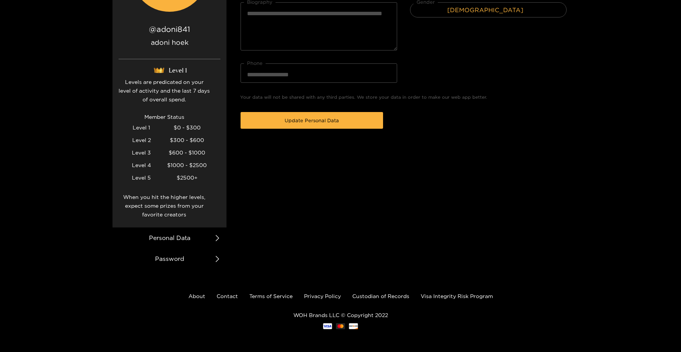 This screenshot has height=352, width=681. Describe the element at coordinates (169, 49) in the screenshot. I see `p: adoni hoek` at that location.